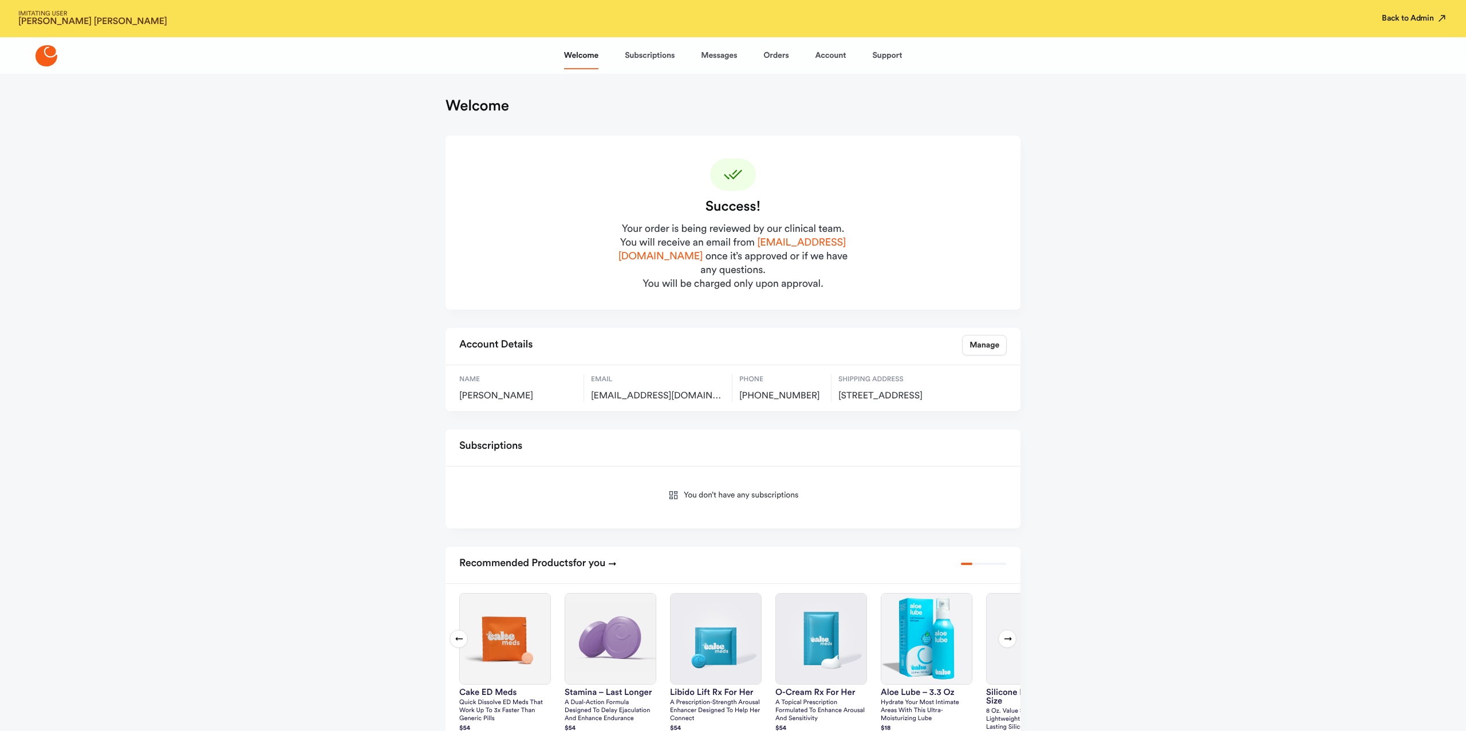  What do you see at coordinates (887, 56) in the screenshot?
I see `a: Support` at bounding box center [887, 56].